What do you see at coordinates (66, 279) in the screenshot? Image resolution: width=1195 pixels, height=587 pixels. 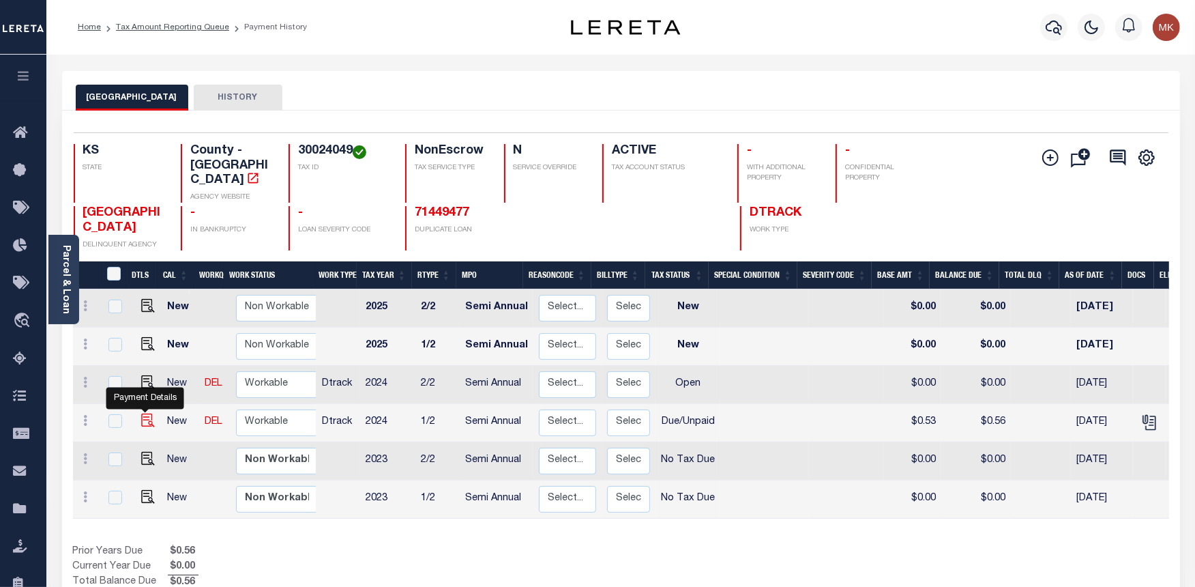 I see `a: Parcel & Loan` at bounding box center [66, 279].